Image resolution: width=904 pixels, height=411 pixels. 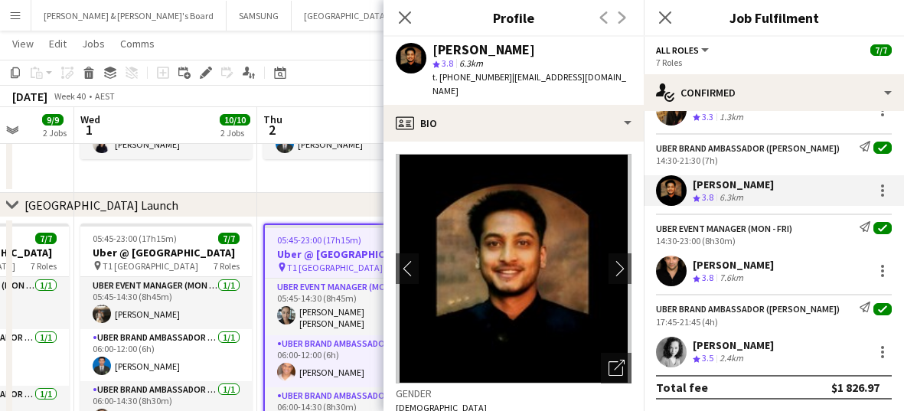 What do you see at coordinates (259, 15) in the screenshot?
I see `button: SAMSUNG` at bounding box center [259, 15].